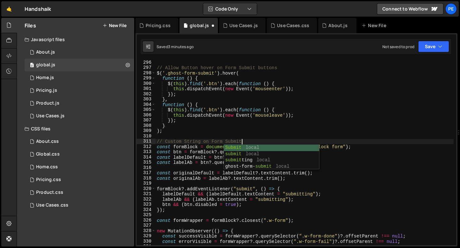 The height and width of the screenshot is (248, 460). What do you see at coordinates (146, 147) in the screenshot?
I see `div: 312` at bounding box center [146, 147].